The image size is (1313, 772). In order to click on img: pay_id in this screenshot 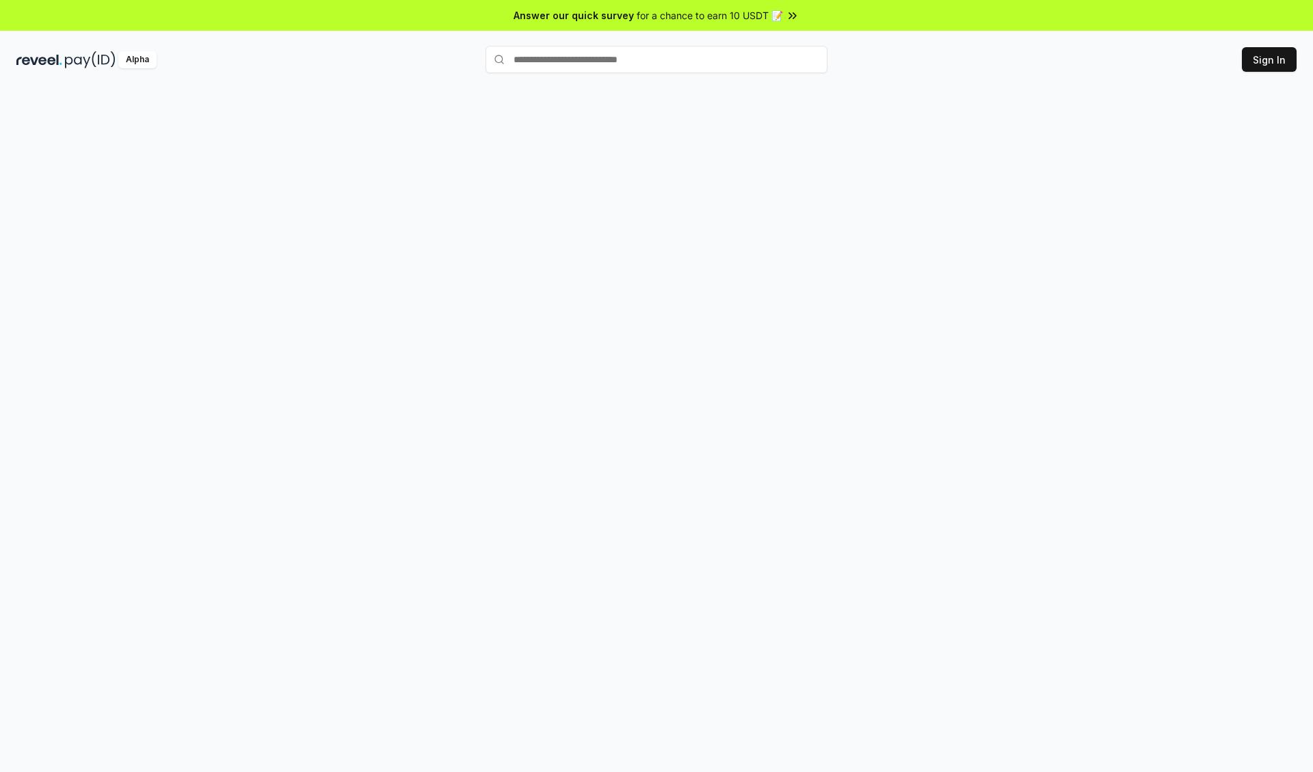, I will do `click(90, 60)`.